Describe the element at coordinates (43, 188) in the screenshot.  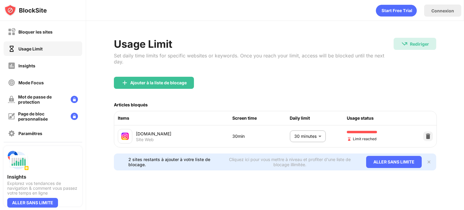
I see `div: Explorez vos tendances de navigation & comment vous passez votre temps en ligne` at that location.